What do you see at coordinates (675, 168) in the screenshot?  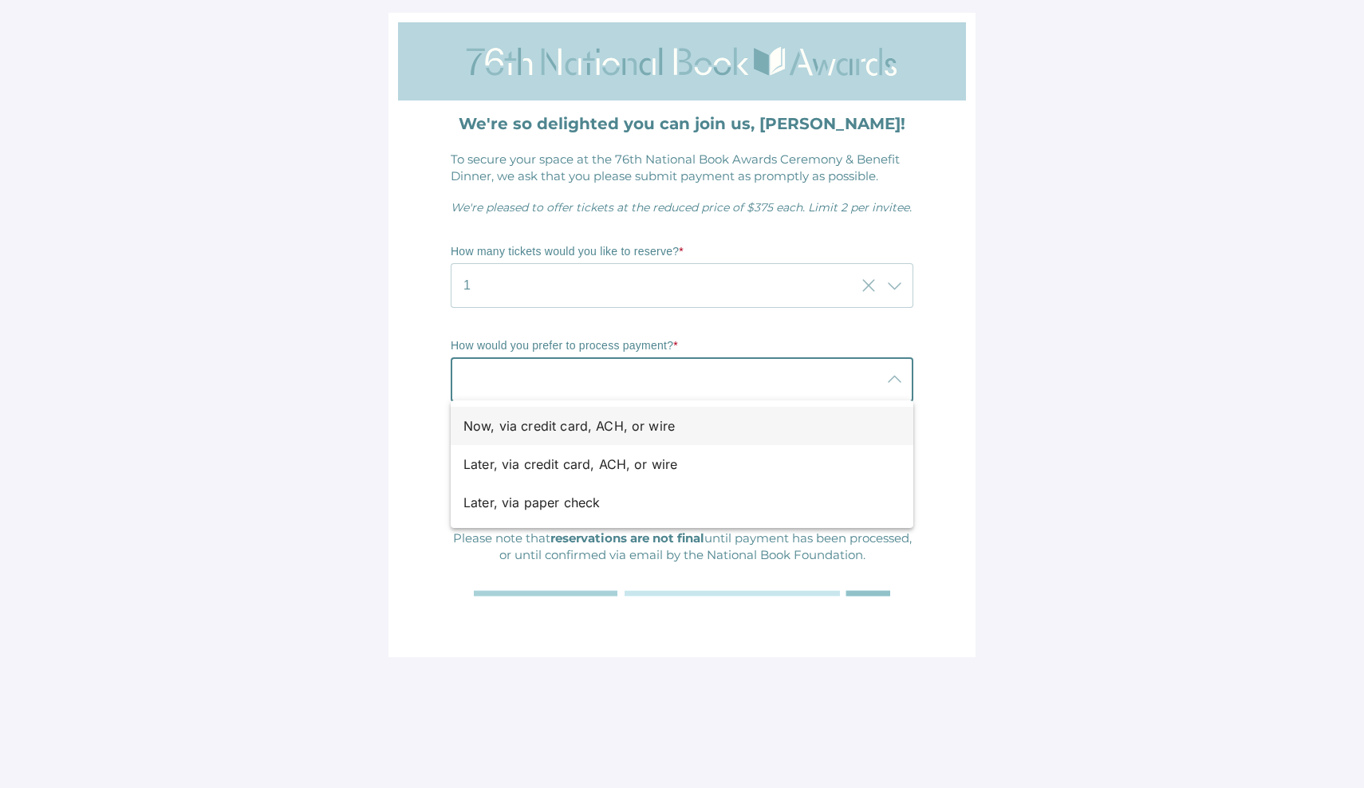 I see `span: To secure your space at the 76th National Book Awards Ceremony & Benefit Dinner, we ask that you ...` at bounding box center [675, 168].